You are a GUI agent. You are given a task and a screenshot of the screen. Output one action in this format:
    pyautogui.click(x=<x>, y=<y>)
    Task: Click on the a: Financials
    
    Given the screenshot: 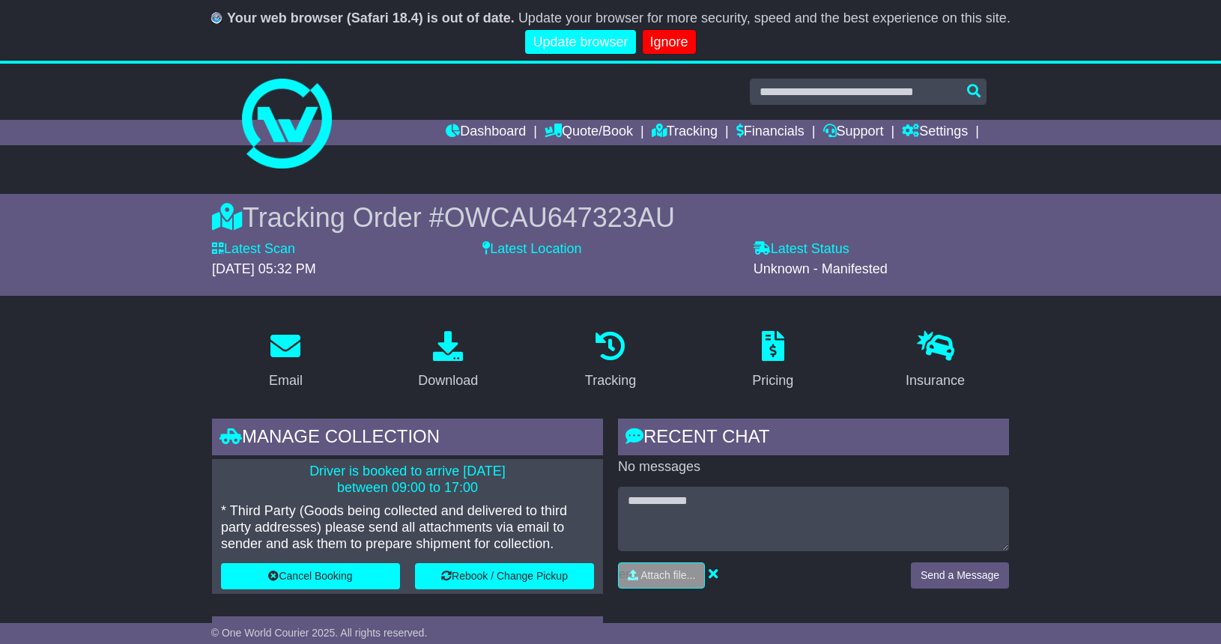 What is the action you would take?
    pyautogui.click(x=770, y=133)
    